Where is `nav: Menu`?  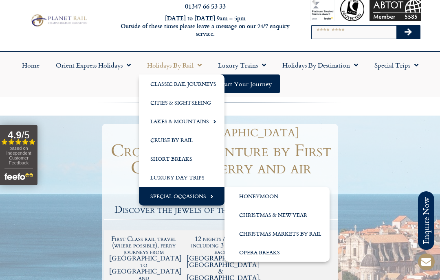
nav: Menu is located at coordinates (220, 74).